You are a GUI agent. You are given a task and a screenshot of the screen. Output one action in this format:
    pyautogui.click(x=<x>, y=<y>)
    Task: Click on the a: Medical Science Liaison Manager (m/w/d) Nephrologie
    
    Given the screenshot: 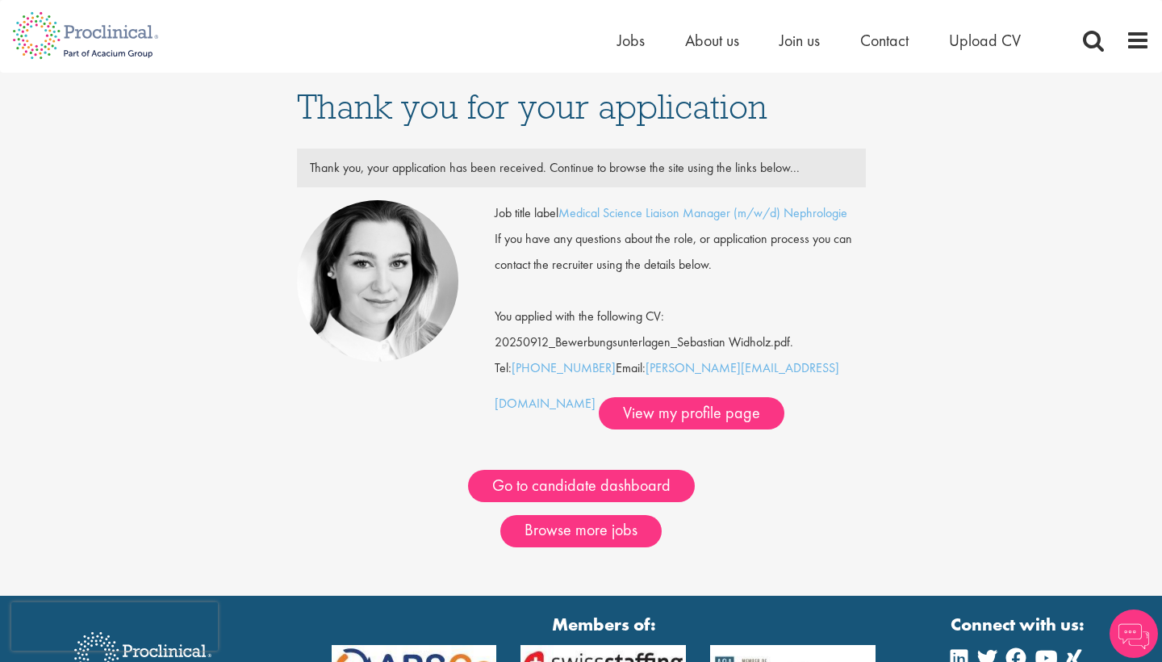 What is the action you would take?
    pyautogui.click(x=703, y=212)
    